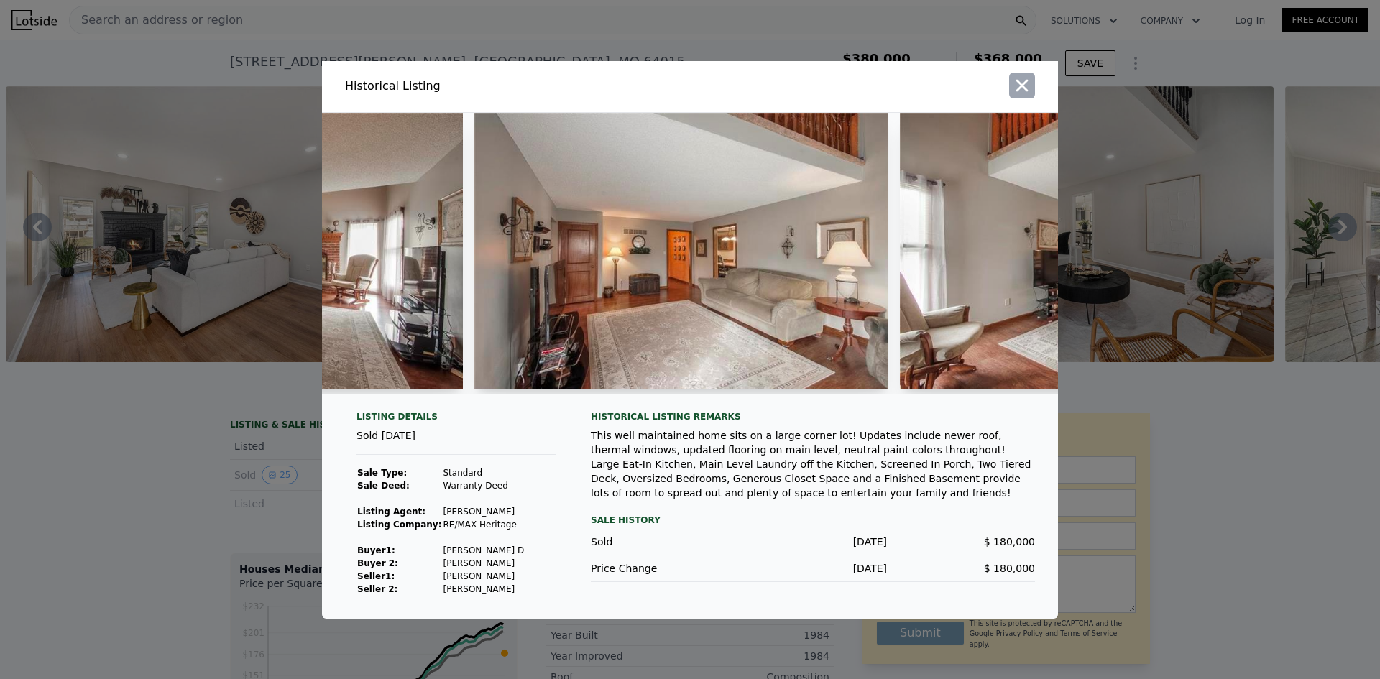 This screenshot has height=679, width=1380. I want to click on strong: Sale Deed:, so click(383, 486).